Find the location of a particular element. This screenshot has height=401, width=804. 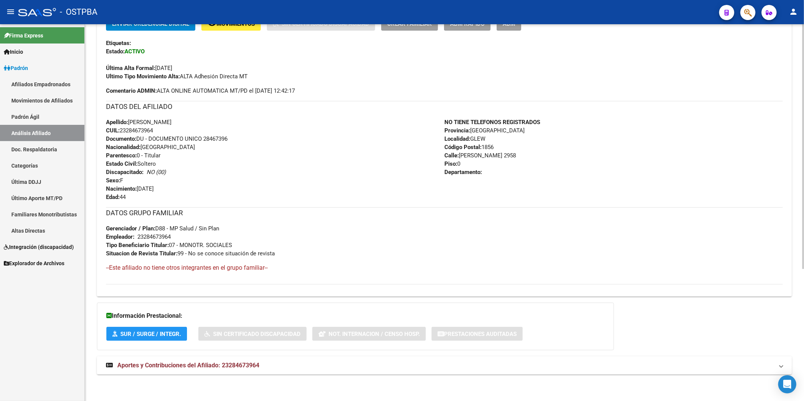

mat-expansion-panel-header: Aportes y Contribuciones del Afiliado: 23284673964 is located at coordinates (445, 366).